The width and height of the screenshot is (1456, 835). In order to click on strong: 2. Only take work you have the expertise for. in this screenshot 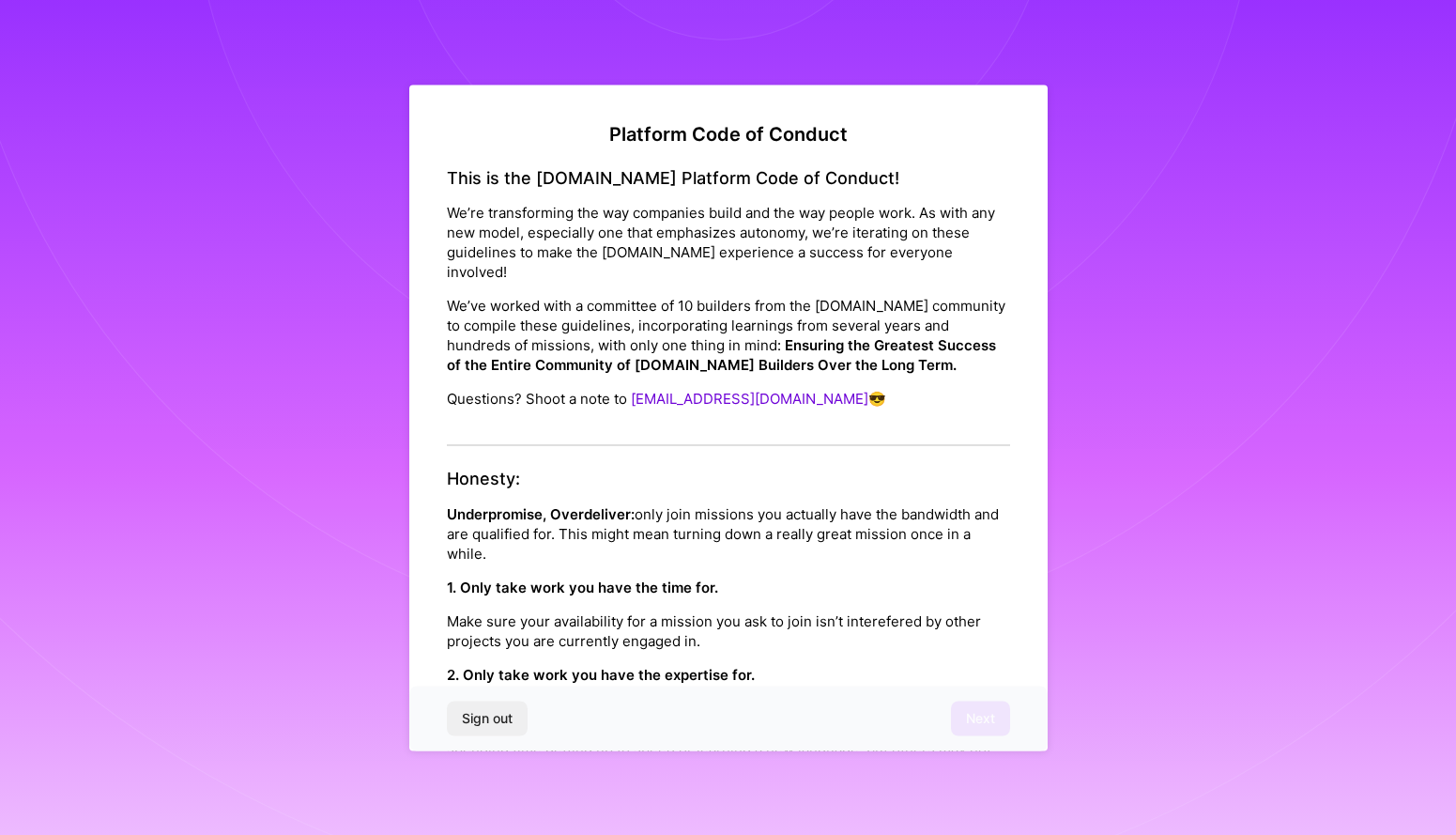, I will do `click(601, 673)`.